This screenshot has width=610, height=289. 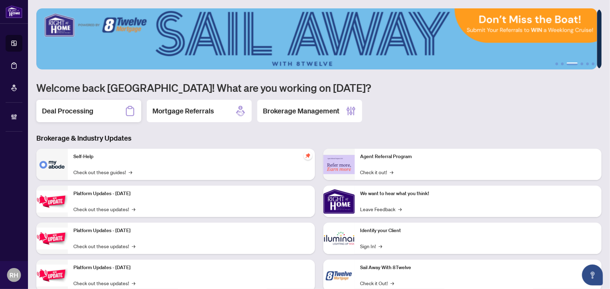 I want to click on h2: Brokerage Management, so click(x=301, y=111).